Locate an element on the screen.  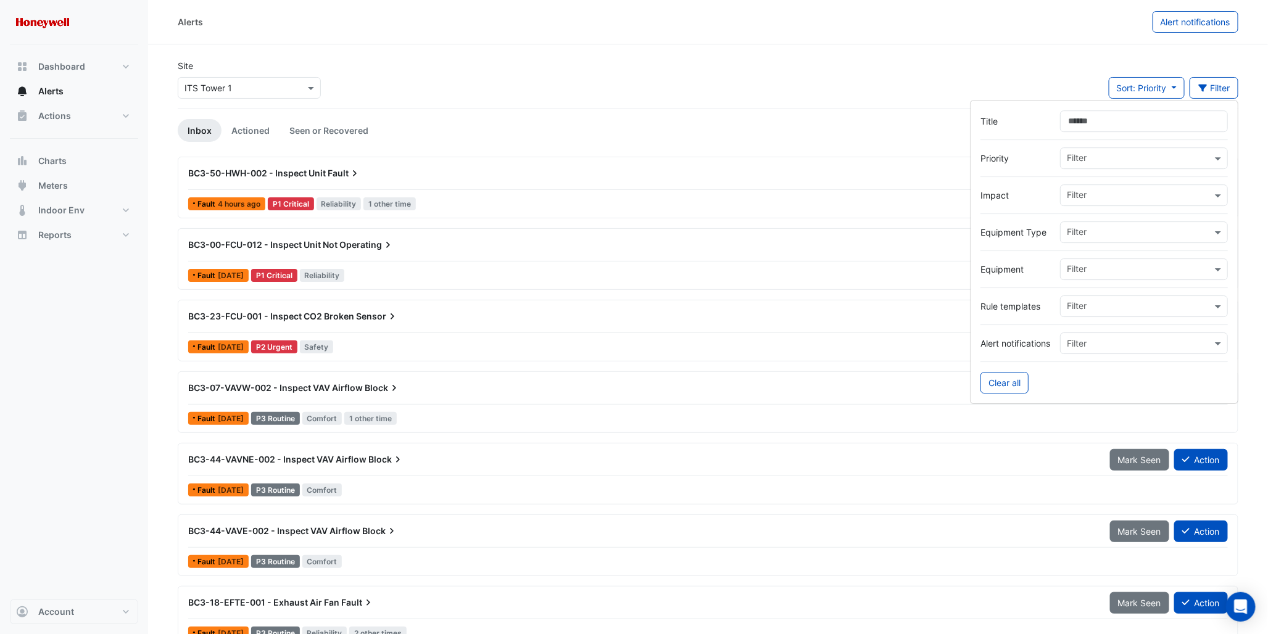
span: Mon 25-Aug-2025 10:18 AEST is located at coordinates (231, 347).